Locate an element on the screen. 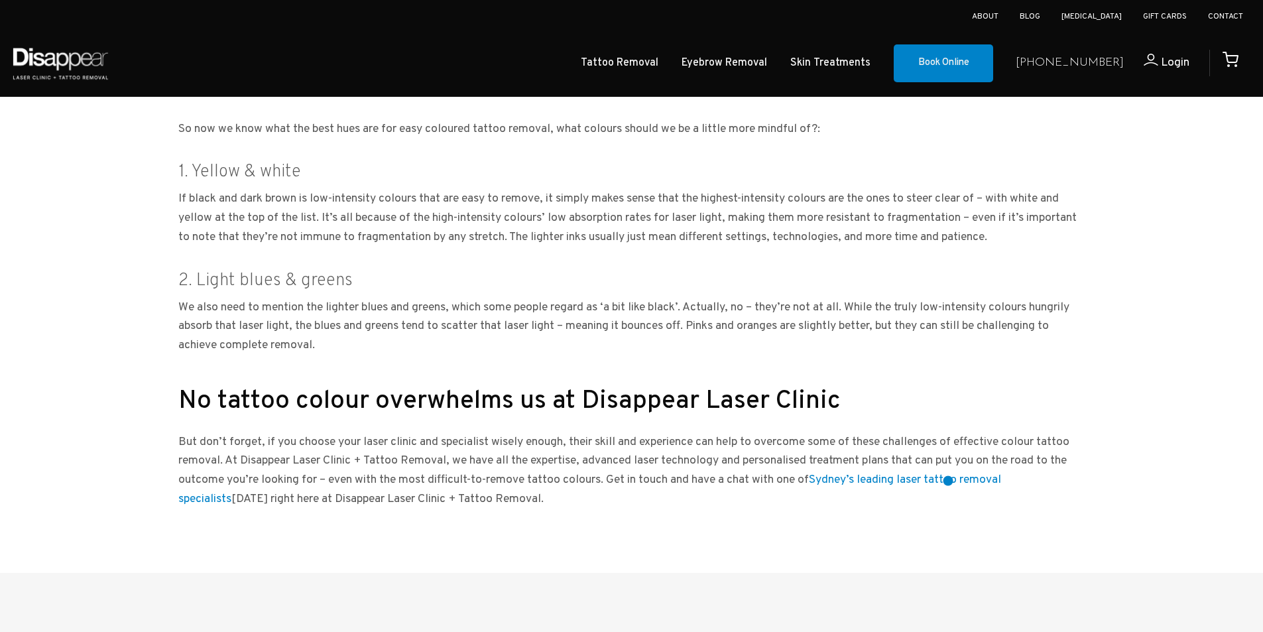 The width and height of the screenshot is (1263, 632). a: Skin Treatments is located at coordinates (830, 63).